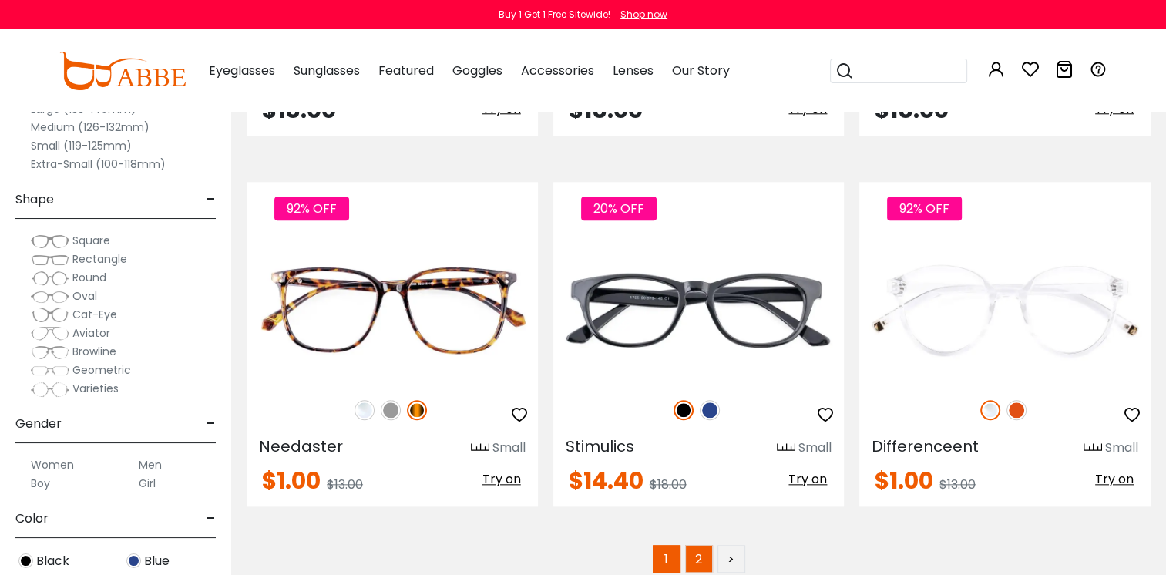  I want to click on label: Extra-Small (100-118mm), so click(98, 164).